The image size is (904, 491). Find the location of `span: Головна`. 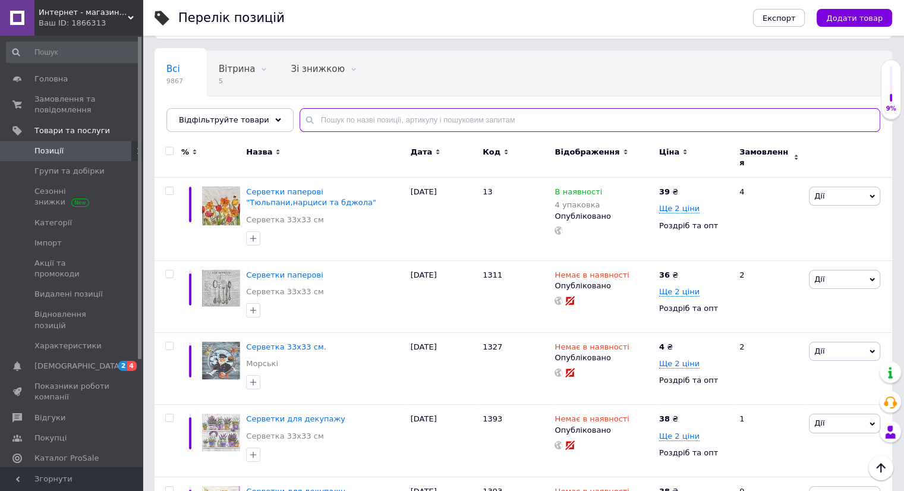

span: Головна is located at coordinates (51, 79).